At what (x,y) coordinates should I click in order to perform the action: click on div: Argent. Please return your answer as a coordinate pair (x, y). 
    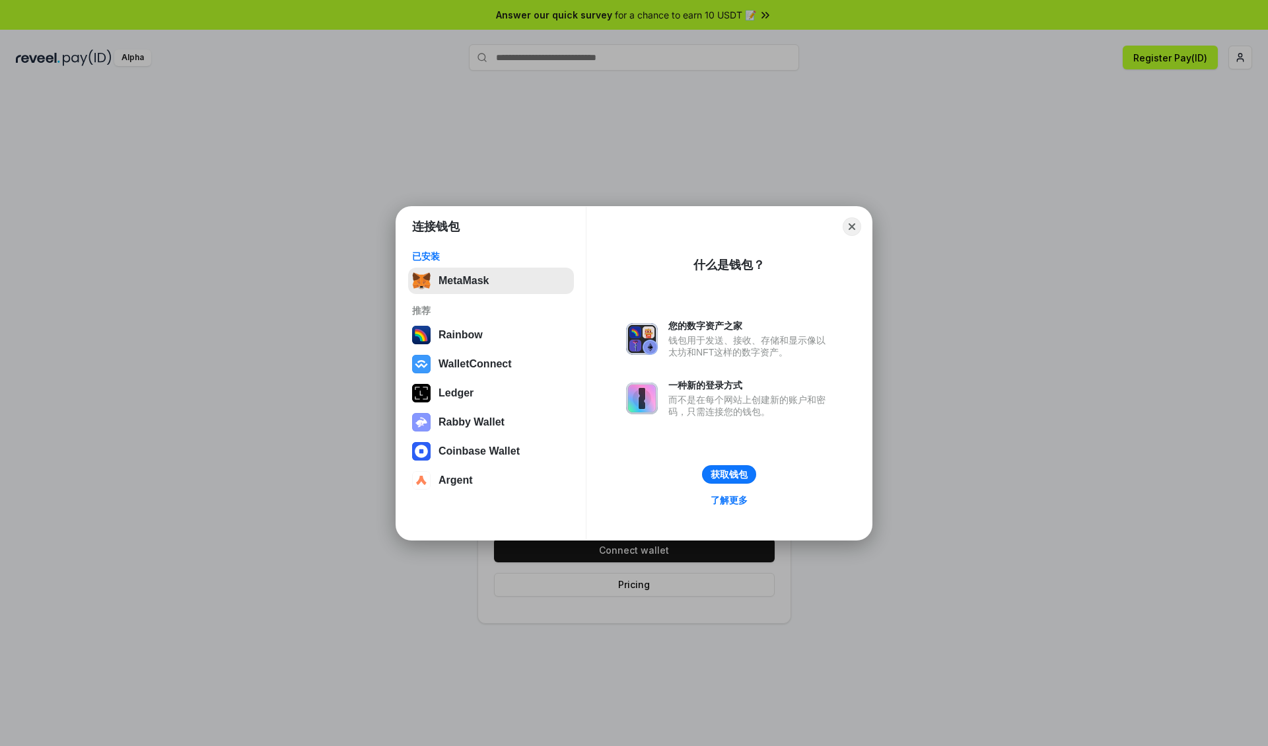
    Looking at the image, I should click on (456, 480).